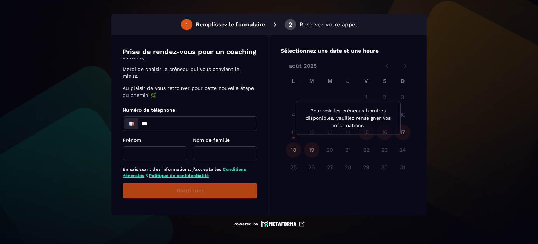 Image resolution: width=538 pixels, height=244 pixels. Describe the element at coordinates (211, 140) in the screenshot. I see `span: Nom de famille` at that location.